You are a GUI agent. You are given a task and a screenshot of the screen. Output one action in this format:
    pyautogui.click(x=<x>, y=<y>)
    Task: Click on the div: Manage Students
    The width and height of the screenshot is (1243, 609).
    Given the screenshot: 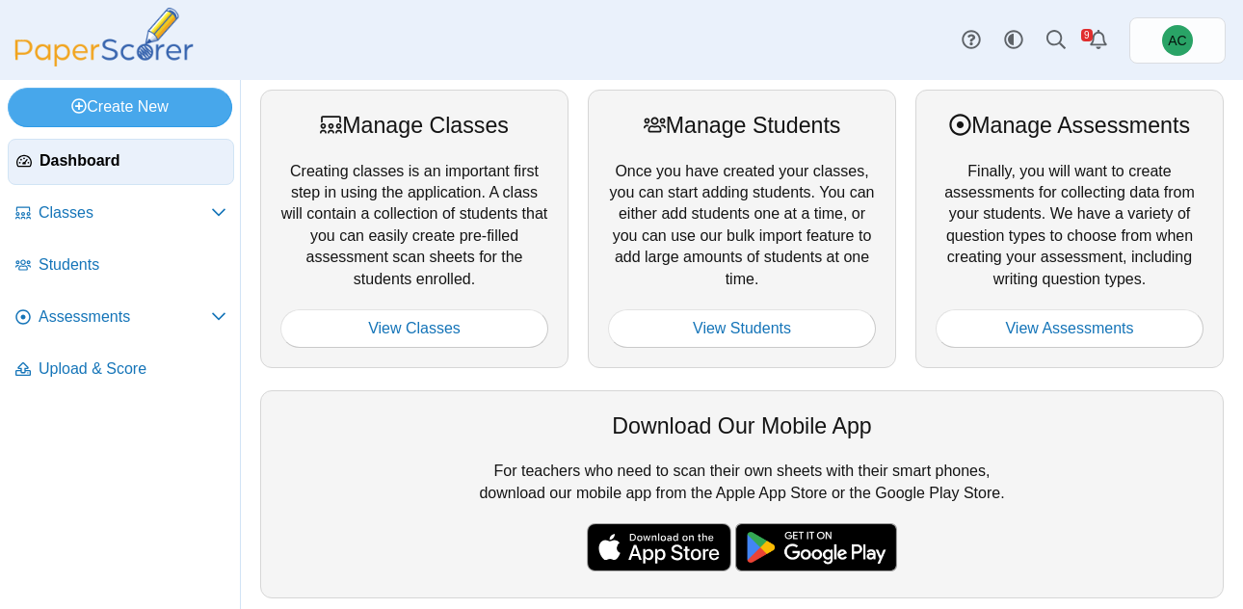 What is the action you would take?
    pyautogui.click(x=742, y=125)
    